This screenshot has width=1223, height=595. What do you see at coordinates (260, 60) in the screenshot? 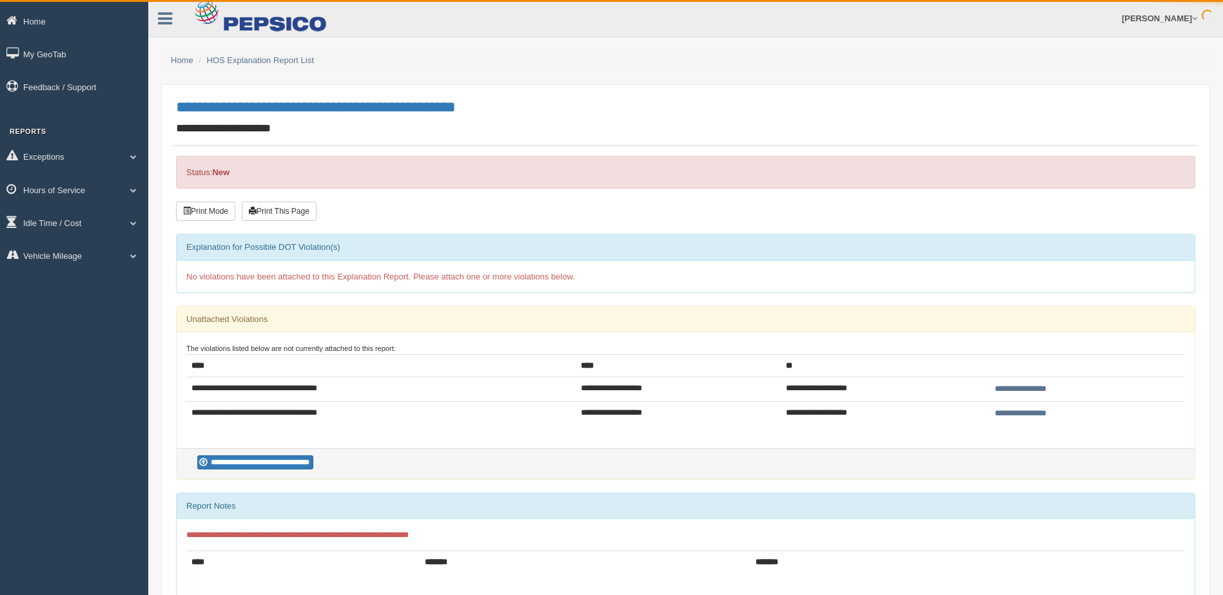
I see `a: HOS Explanation Report List` at bounding box center [260, 60].